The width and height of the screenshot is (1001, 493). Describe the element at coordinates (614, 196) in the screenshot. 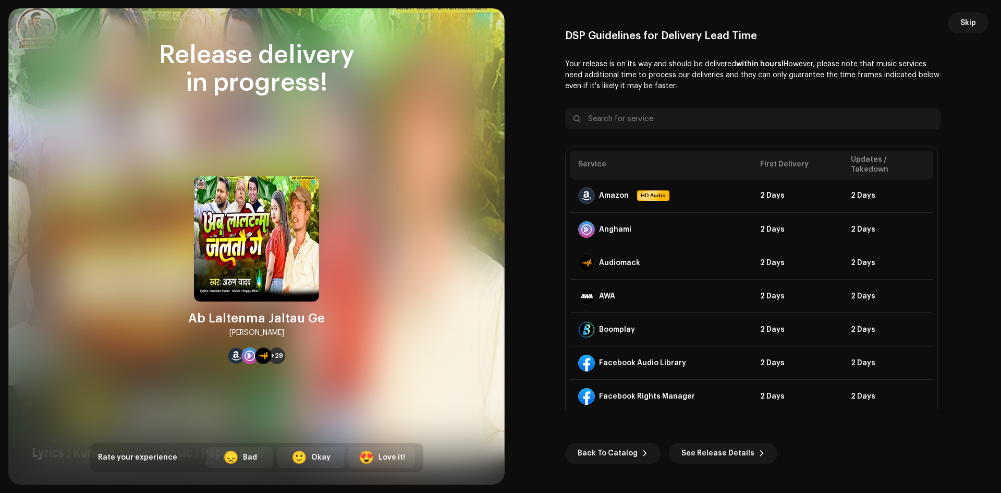

I see `div: Amazon` at that location.